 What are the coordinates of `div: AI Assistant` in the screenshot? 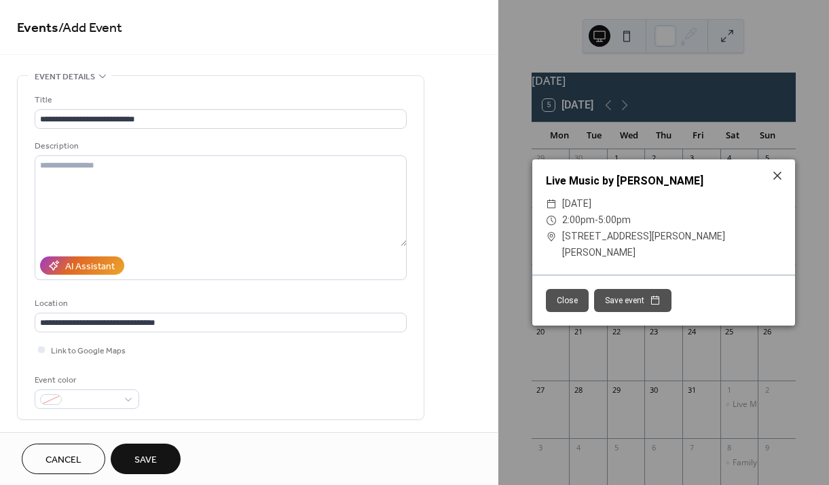 It's located at (90, 267).